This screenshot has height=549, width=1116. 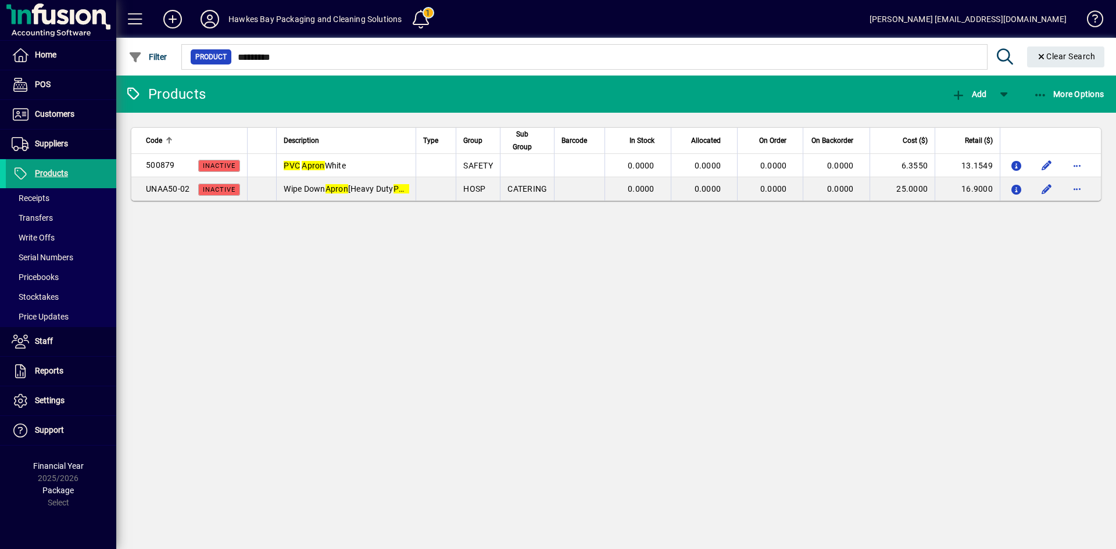 What do you see at coordinates (49, 371) in the screenshot?
I see `span: Reports` at bounding box center [49, 371].